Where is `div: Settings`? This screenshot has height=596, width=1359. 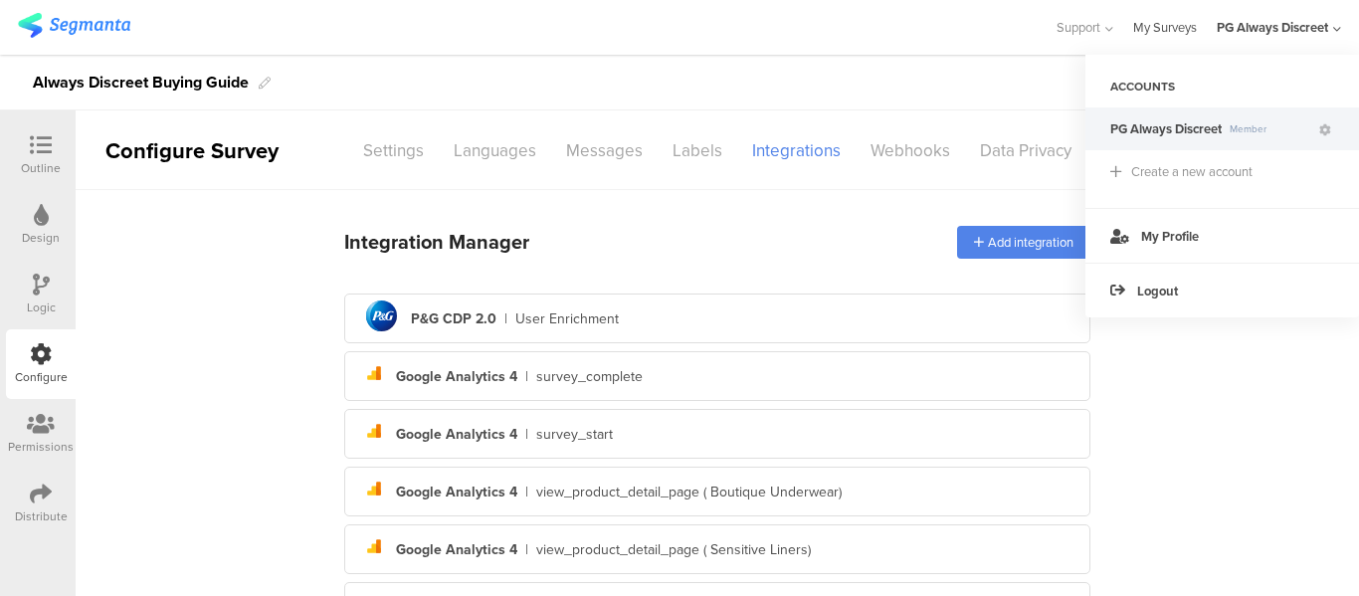 div: Settings is located at coordinates (393, 150).